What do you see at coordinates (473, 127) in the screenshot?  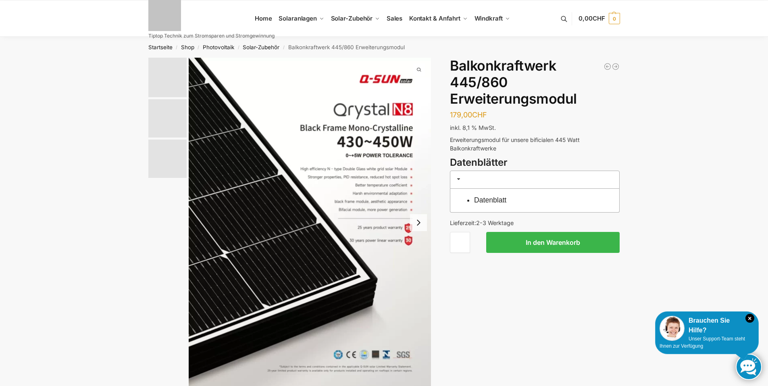 I see `span: inkl. 8,1 % MwSt.` at bounding box center [473, 127].